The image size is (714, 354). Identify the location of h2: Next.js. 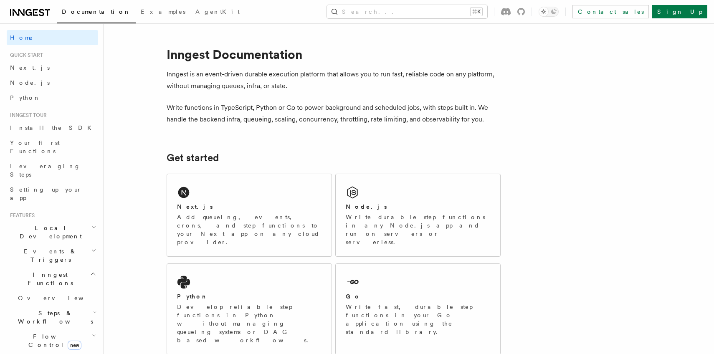
(195, 207).